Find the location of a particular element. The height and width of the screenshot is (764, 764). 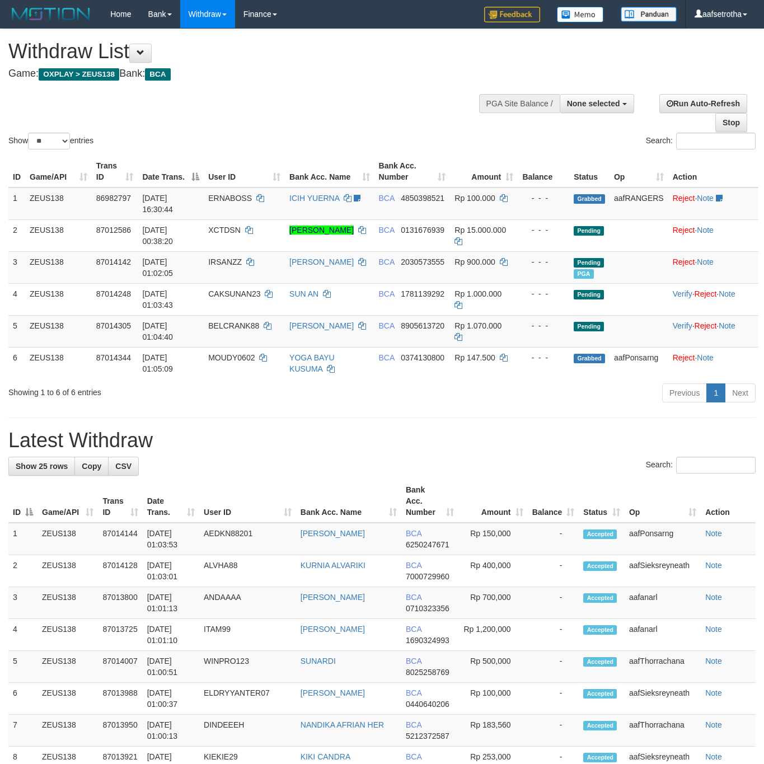

td: Rp 150,000 is located at coordinates (493, 539).